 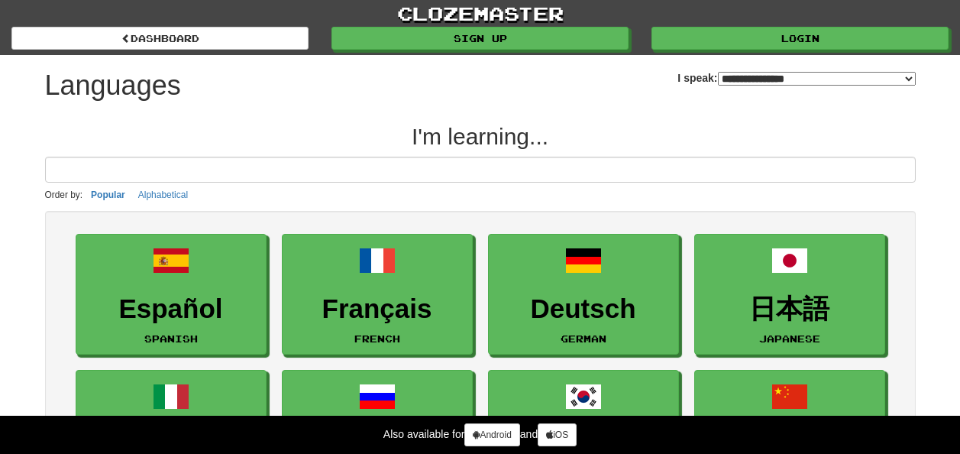 What do you see at coordinates (480, 136) in the screenshot?
I see `h2: I'm learning...` at bounding box center [480, 136].